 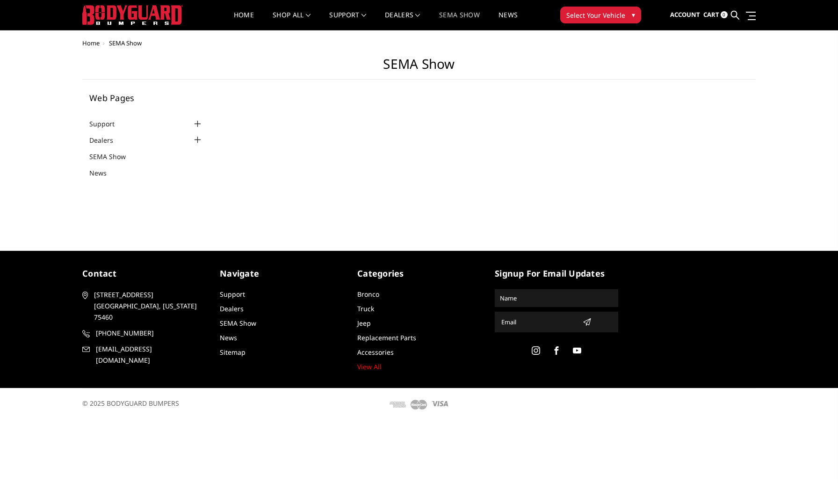 What do you see at coordinates (368, 294) in the screenshot?
I see `a: Bronco` at bounding box center [368, 294].